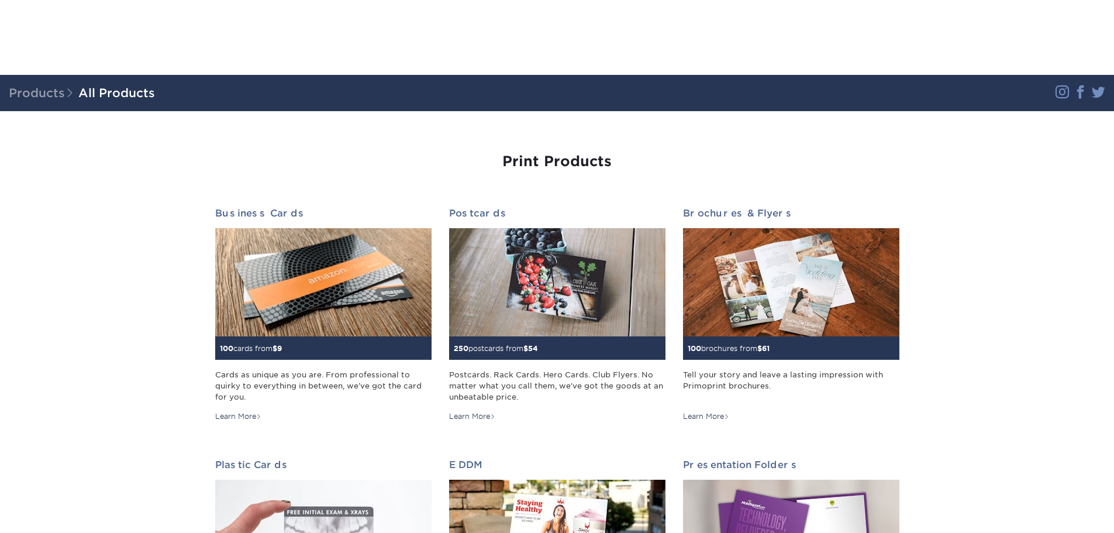  What do you see at coordinates (323, 464) in the screenshot?
I see `h2: Plastic Cards` at bounding box center [323, 464].